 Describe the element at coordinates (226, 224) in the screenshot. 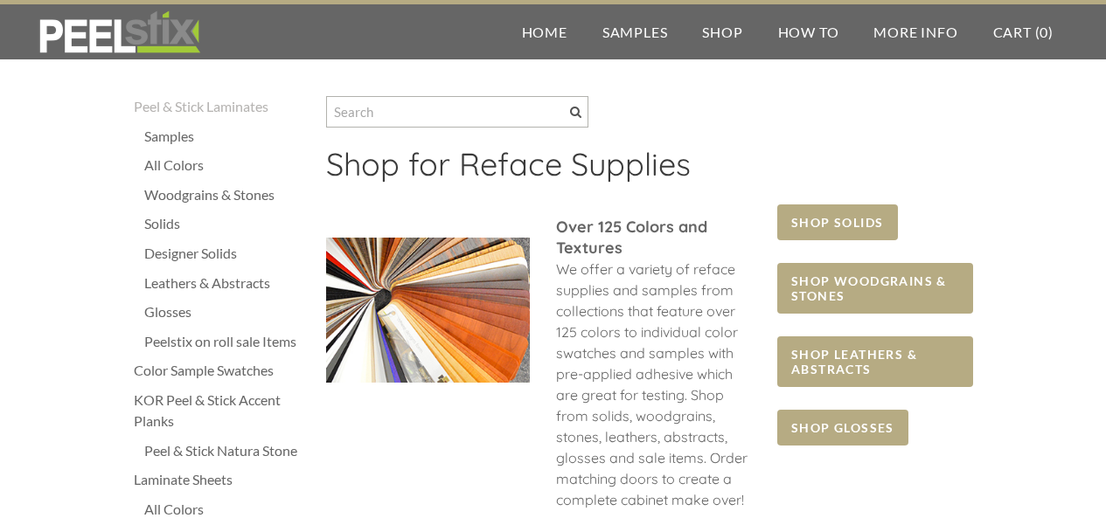

I see `div: Solids` at that location.